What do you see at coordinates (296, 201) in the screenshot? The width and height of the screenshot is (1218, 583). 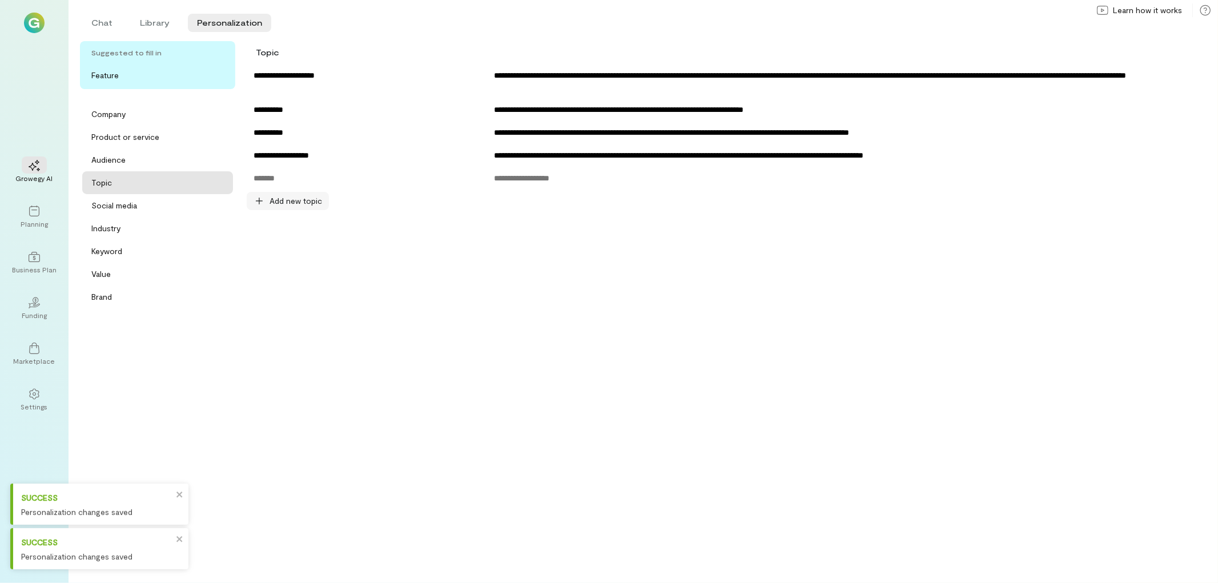 I see `span: Add new topic` at bounding box center [296, 201].